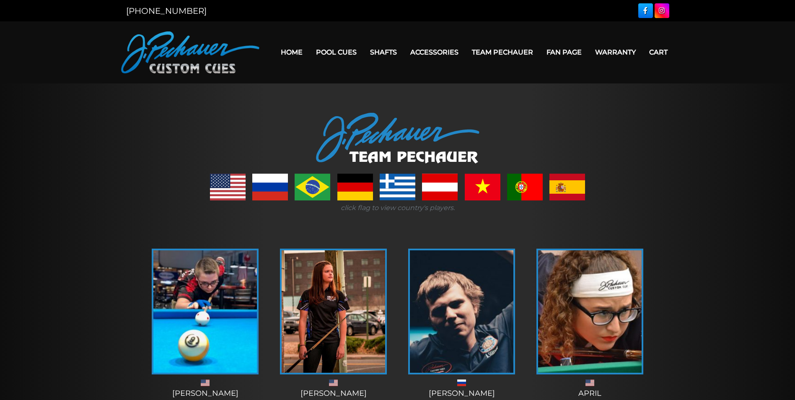 This screenshot has width=795, height=400. I want to click on a: Home, so click(292, 52).